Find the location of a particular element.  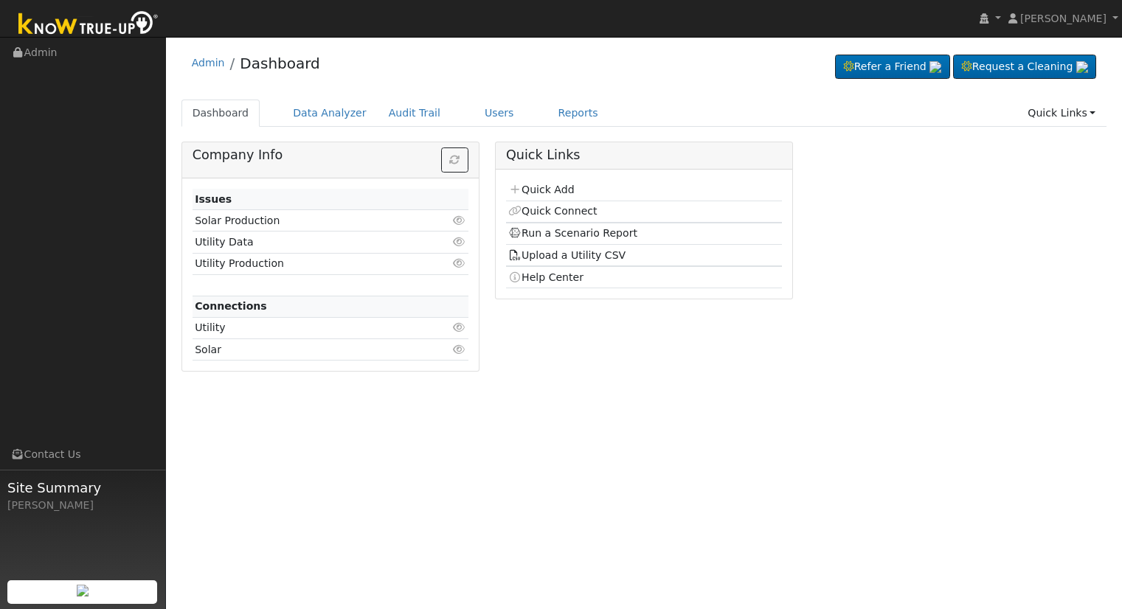

img: Know True-Up is located at coordinates (89, 24).